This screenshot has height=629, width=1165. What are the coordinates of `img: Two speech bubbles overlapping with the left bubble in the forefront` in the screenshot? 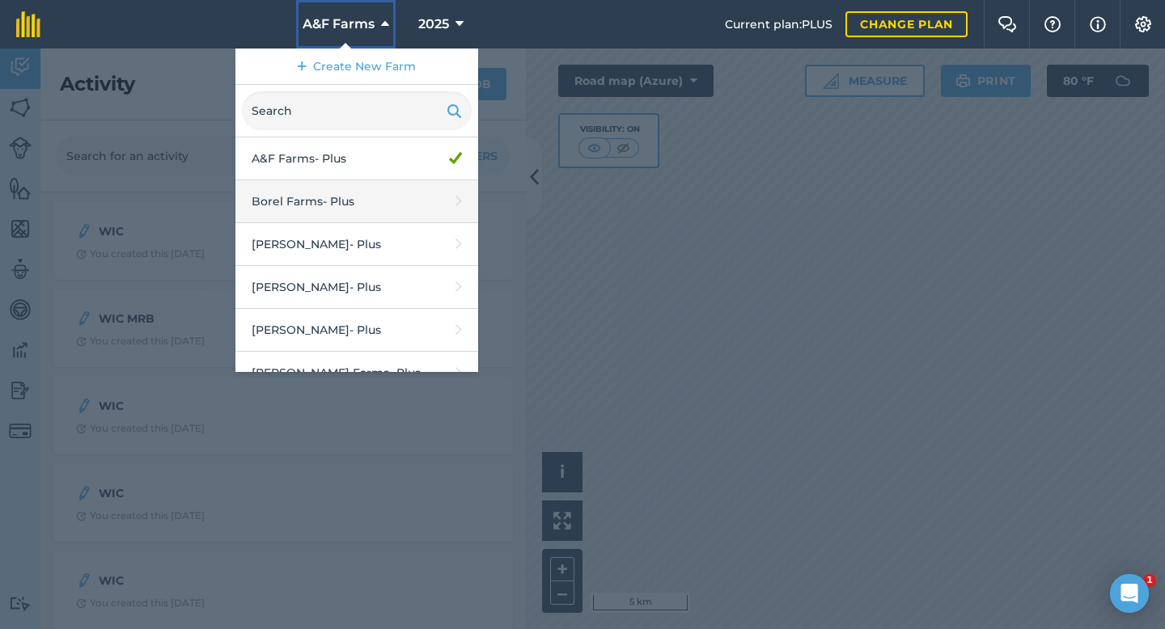 It's located at (1007, 24).